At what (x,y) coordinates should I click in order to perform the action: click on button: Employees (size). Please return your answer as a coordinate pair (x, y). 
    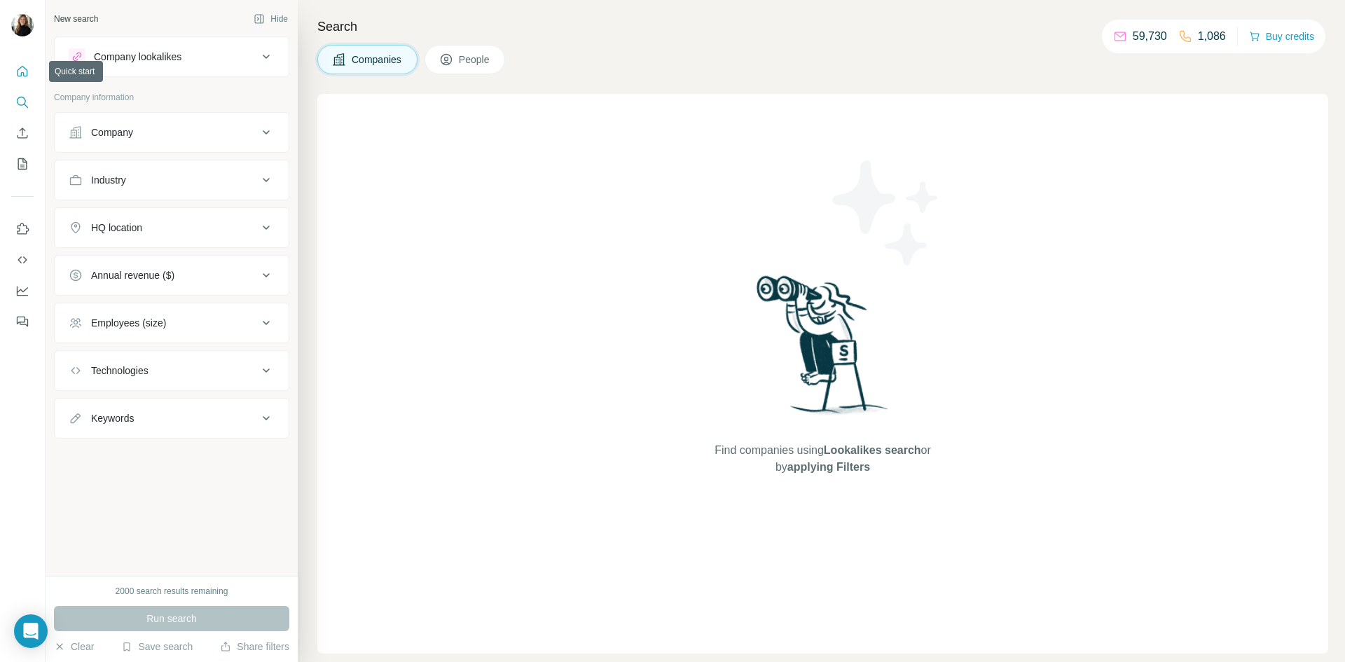
    Looking at the image, I should click on (172, 323).